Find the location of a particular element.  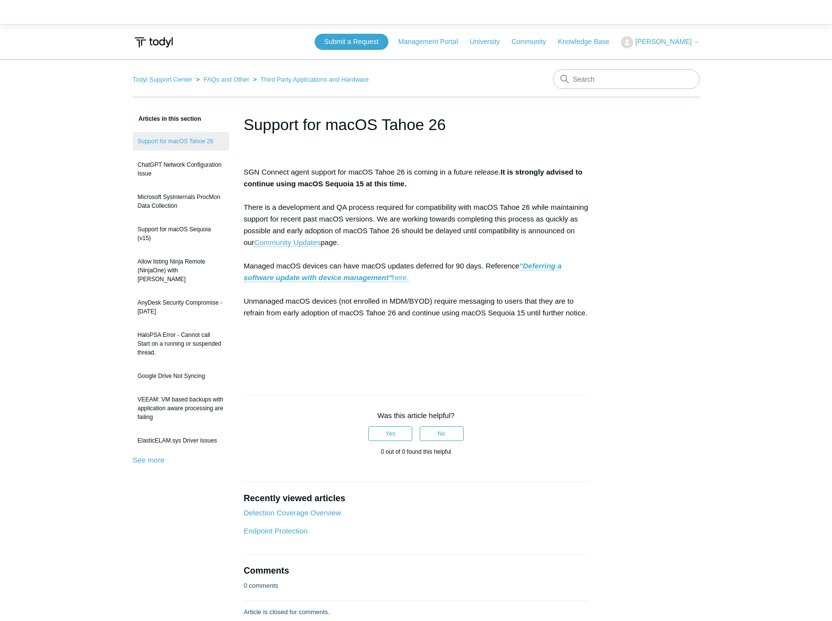

h2: Recently viewed articles is located at coordinates (416, 498).